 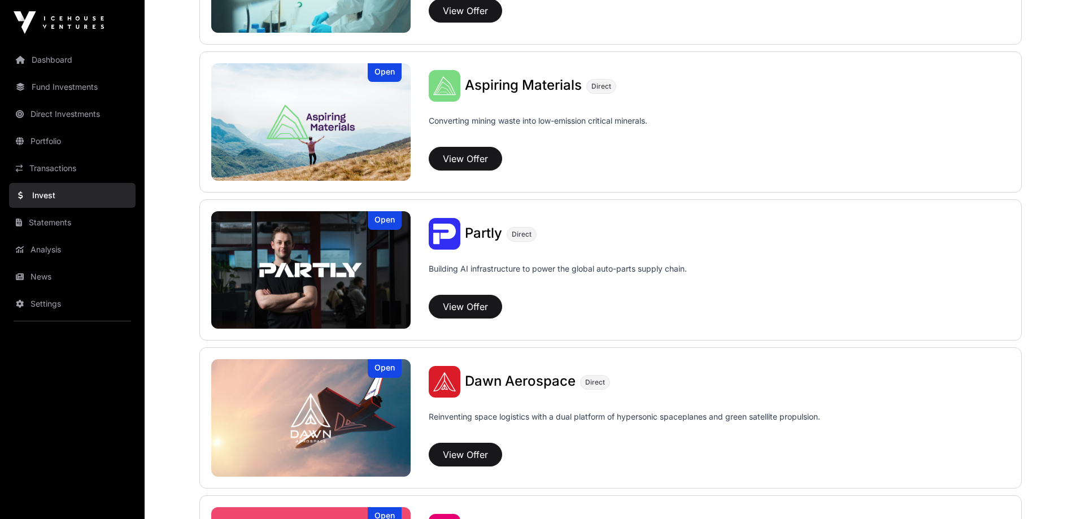 What do you see at coordinates (520, 381) in the screenshot?
I see `span: Dawn Aerospace` at bounding box center [520, 381].